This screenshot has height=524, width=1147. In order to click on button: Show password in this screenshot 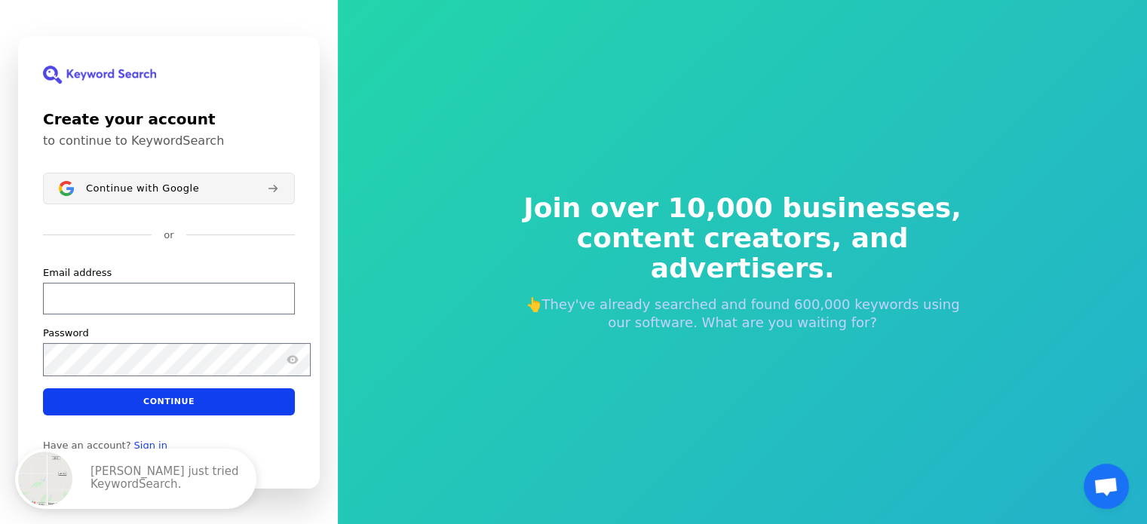, I will do `click(293, 359)`.